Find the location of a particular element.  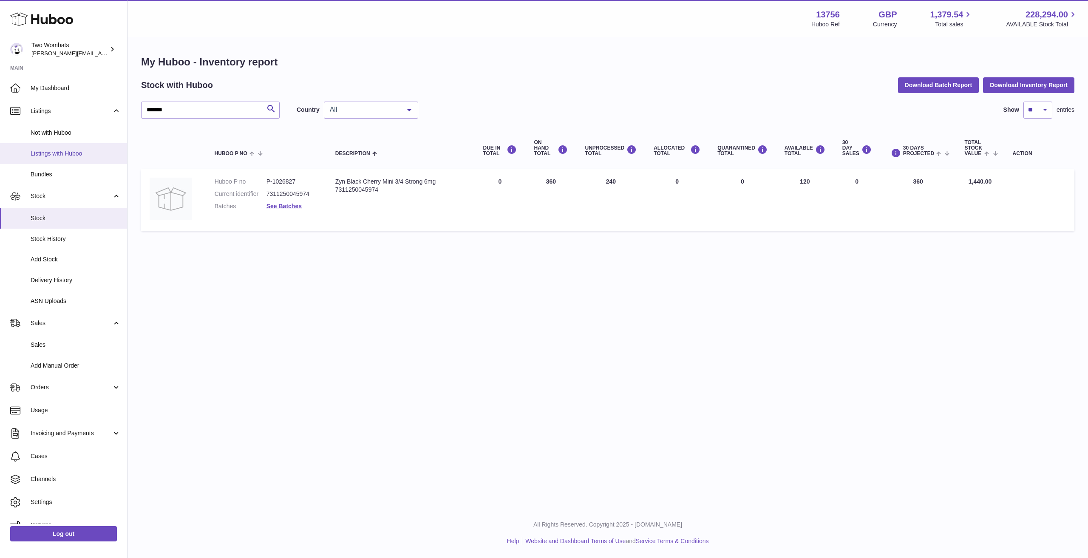

td: 240 is located at coordinates (611, 200).